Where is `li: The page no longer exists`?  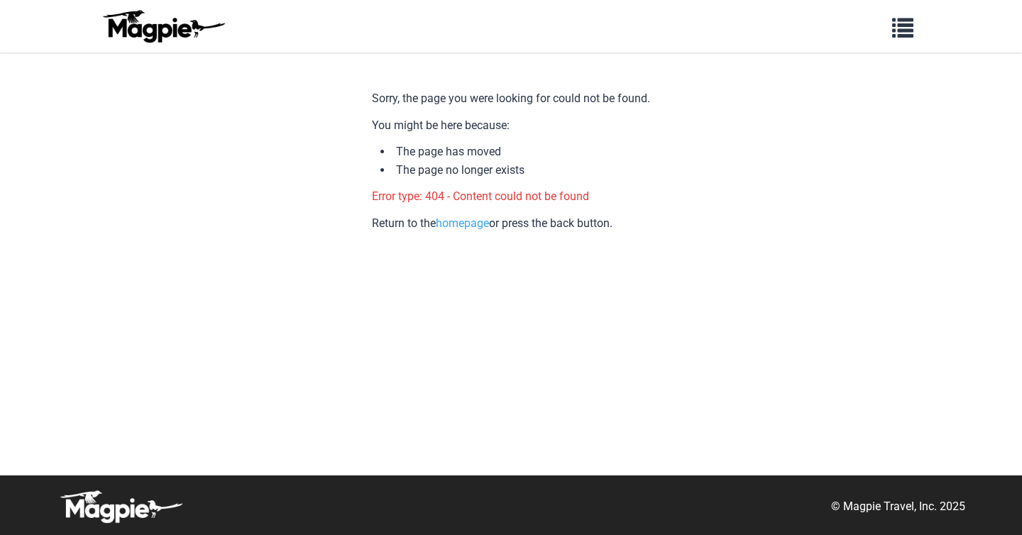 li: The page no longer exists is located at coordinates (515, 170).